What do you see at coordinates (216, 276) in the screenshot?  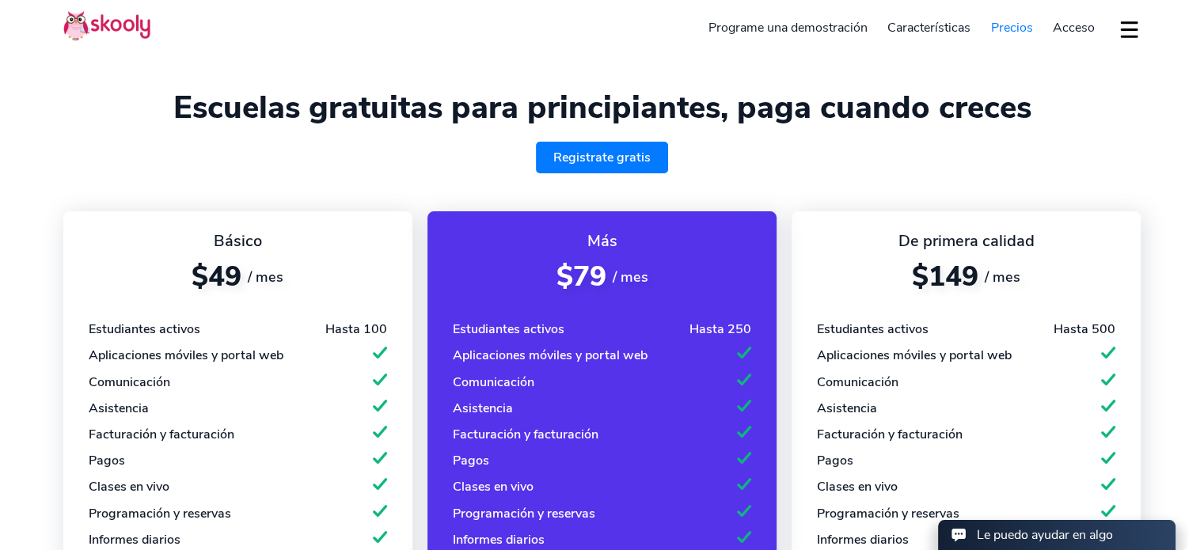 I see `span: $49` at bounding box center [216, 276].